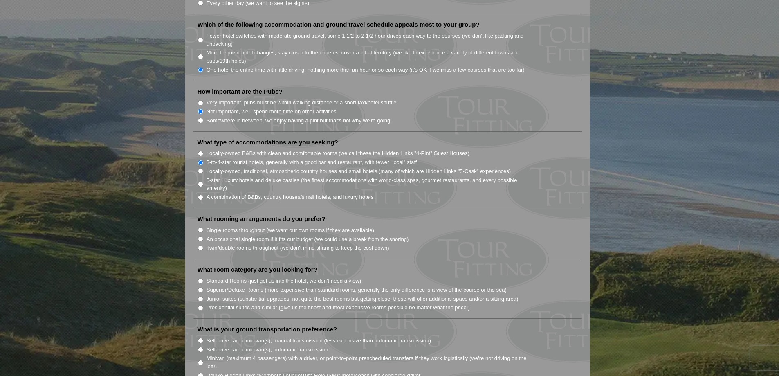 The image size is (779, 376). Describe the element at coordinates (362, 299) in the screenshot. I see `label: Junior suites (substantial upgrades, not quite the best rooms but getting close, these will offer...` at that location.